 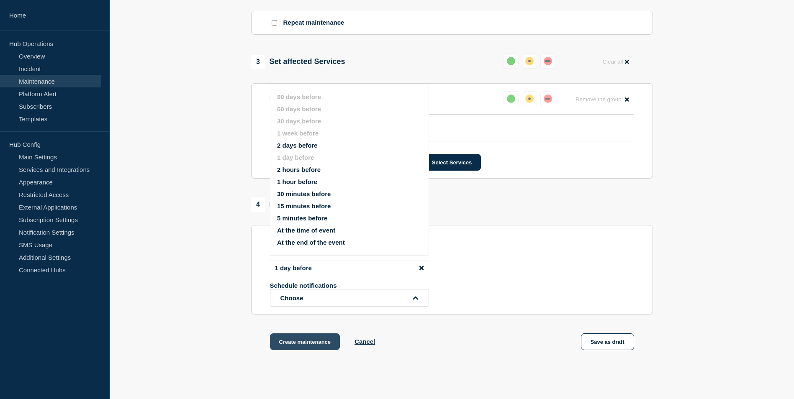 What do you see at coordinates (421, 268) in the screenshot?
I see `button: disable notification 1 day before` at bounding box center [421, 268].